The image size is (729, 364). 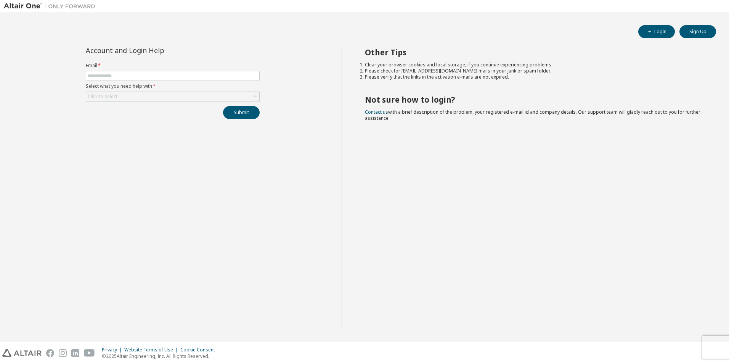 What do you see at coordinates (173, 66) in the screenshot?
I see `label: Email` at bounding box center [173, 66].